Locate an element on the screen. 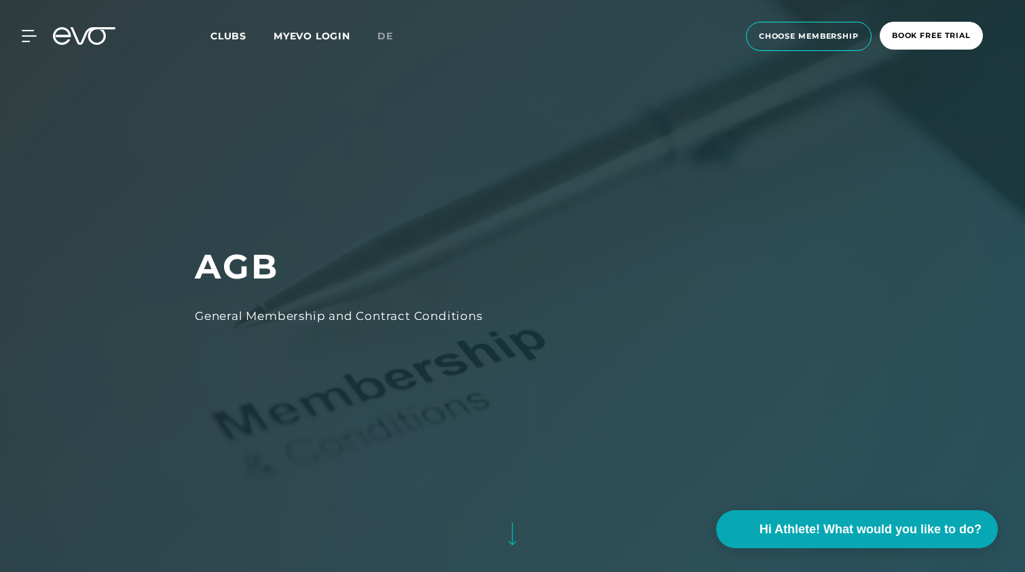 This screenshot has width=1025, height=572. div: General Membership and Contract Conditions is located at coordinates (513, 316).